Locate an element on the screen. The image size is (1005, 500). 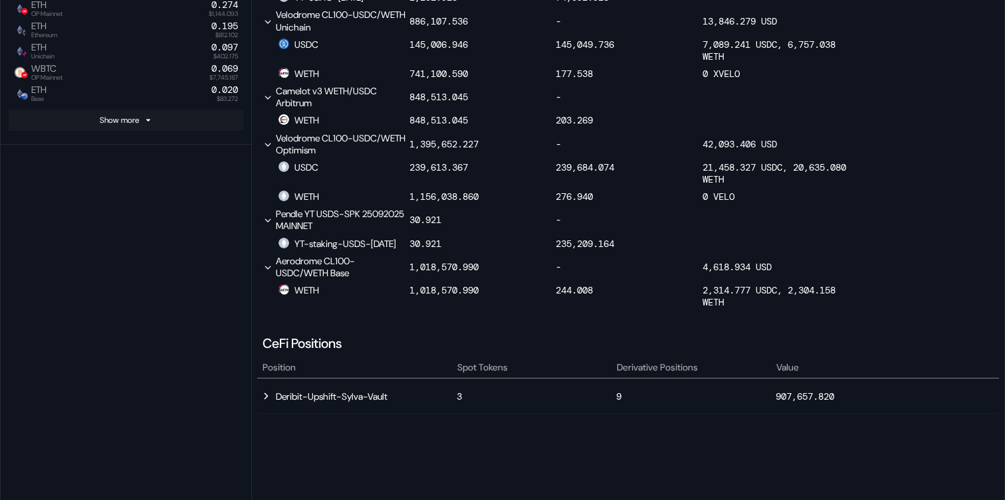
div: Pendle YT USDS-SPK 25092025 MAINNET is located at coordinates (334, 220).